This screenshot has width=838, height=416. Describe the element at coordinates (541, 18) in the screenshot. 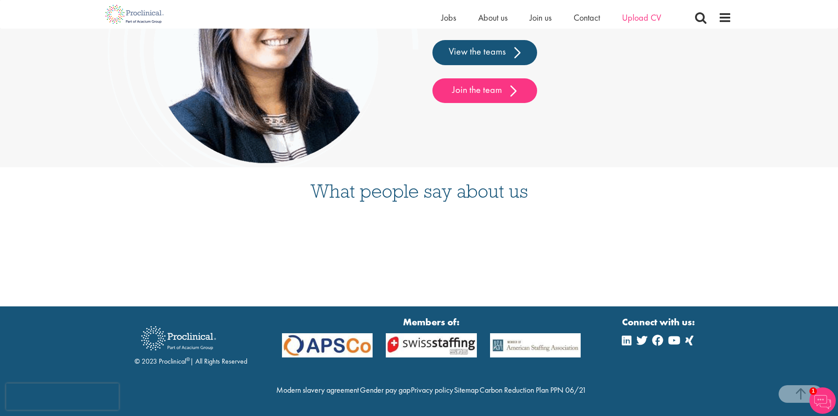

I see `span: Join us` at that location.